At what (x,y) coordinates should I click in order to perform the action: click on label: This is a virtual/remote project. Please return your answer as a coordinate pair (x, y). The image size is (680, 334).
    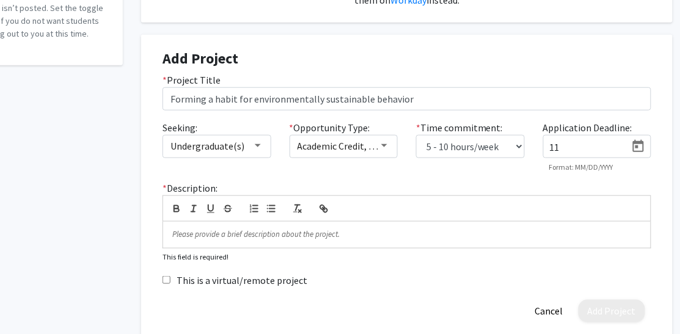
    Looking at the image, I should click on (242, 280).